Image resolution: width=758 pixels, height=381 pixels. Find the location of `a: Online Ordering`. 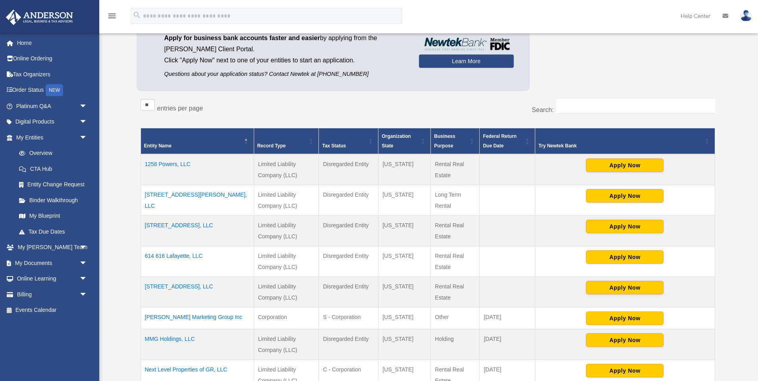

a: Online Ordering is located at coordinates (52, 59).